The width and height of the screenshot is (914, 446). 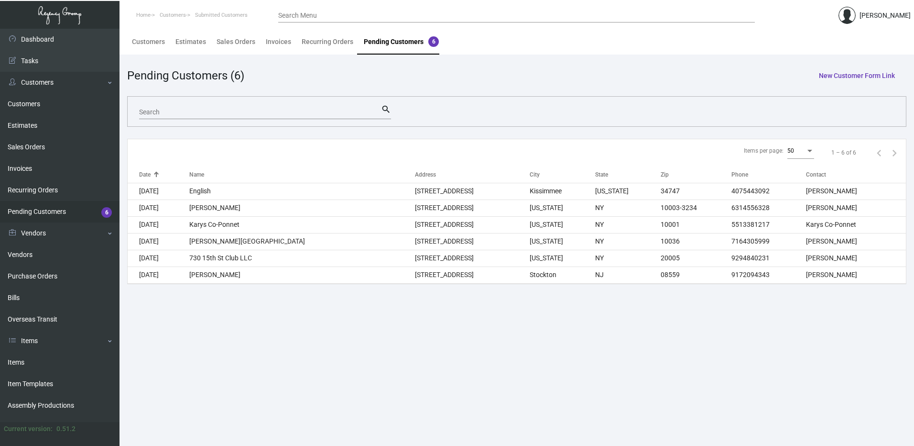 What do you see at coordinates (791, 151) in the screenshot?
I see `span: 50` at bounding box center [791, 151].